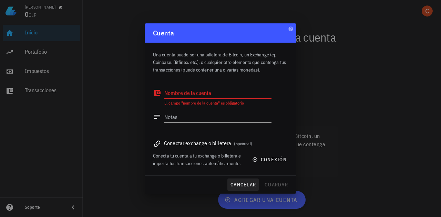 The height and width of the screenshot is (217, 441). Describe the element at coordinates (220, 33) in the screenshot. I see `div: Cuenta` at that location.